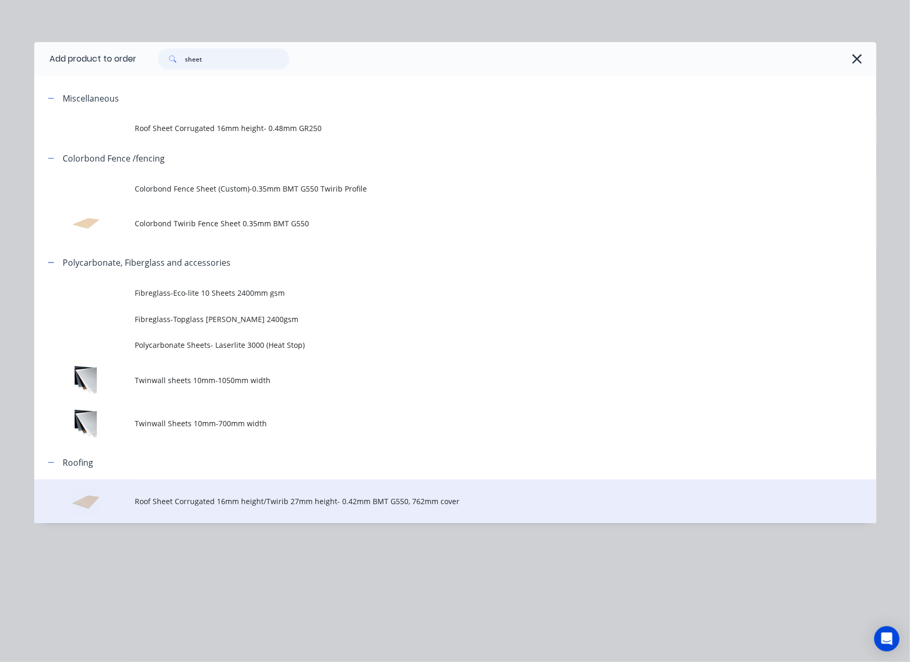  Describe the element at coordinates (431, 128) in the screenshot. I see `span: Roof Sheet Corrugated 16mm height- 0.48mm GR250` at that location.